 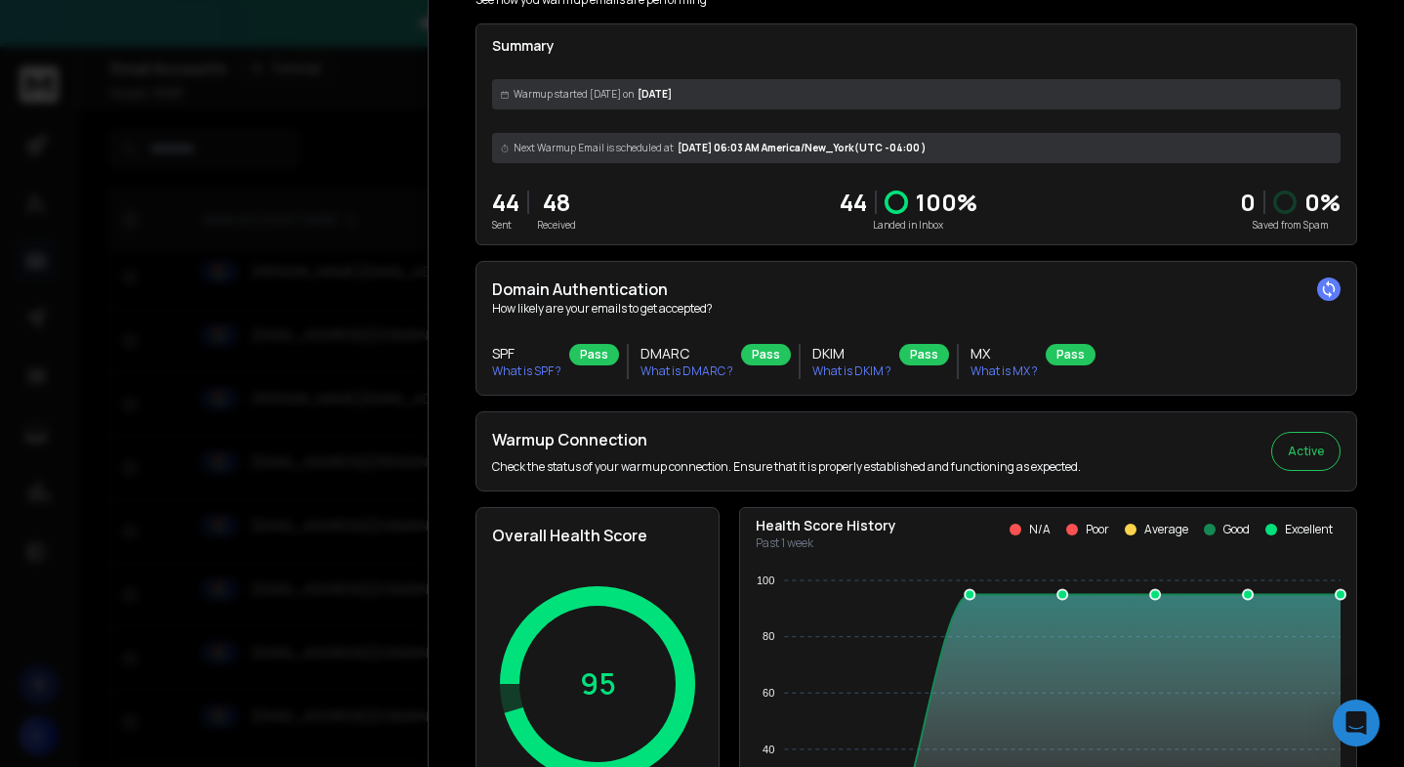 I want to click on div: Open Intercom Messenger, so click(x=1357, y=723).